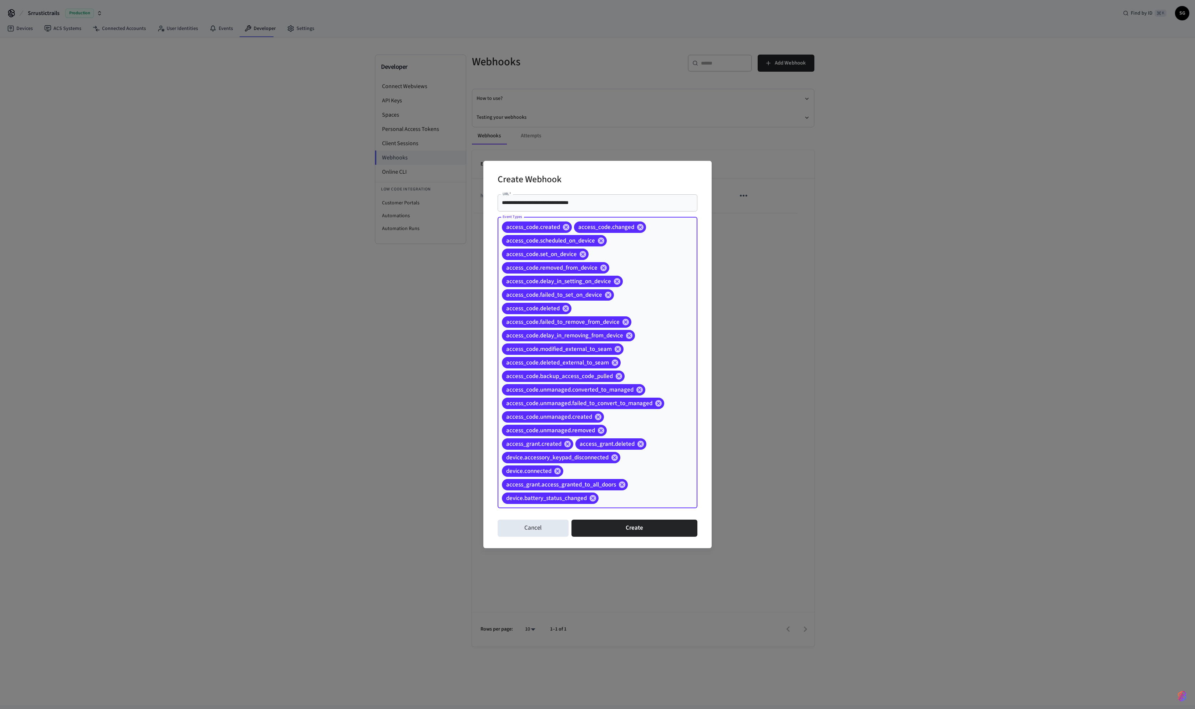  I want to click on div: access_code.delay_in_setting_on_device, so click(562, 281).